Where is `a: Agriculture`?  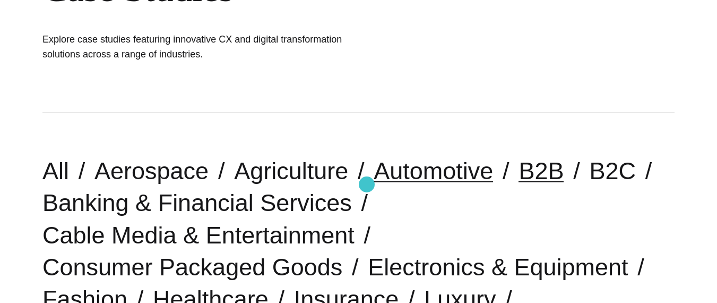
a: Agriculture is located at coordinates (291, 170).